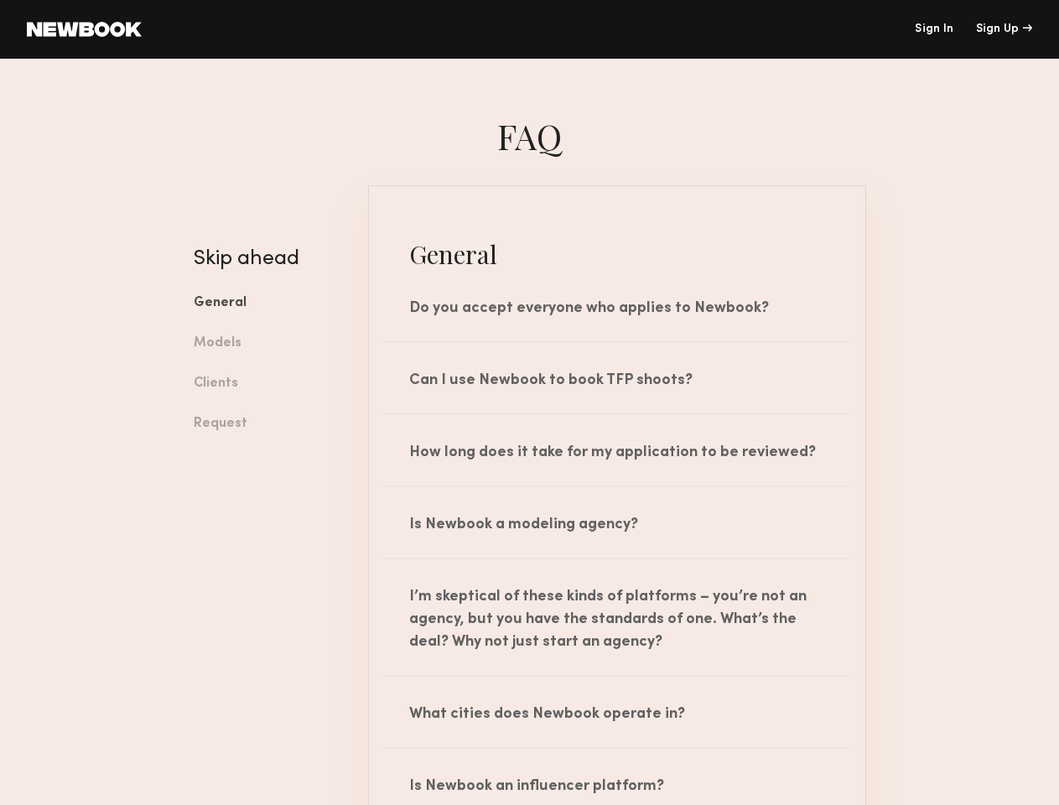 Image resolution: width=1059 pixels, height=805 pixels. Describe the element at coordinates (617, 617) in the screenshot. I see `div: I’m skeptical of these kinds of platforms – you’re not an agency, but you have the standards of o...` at that location.